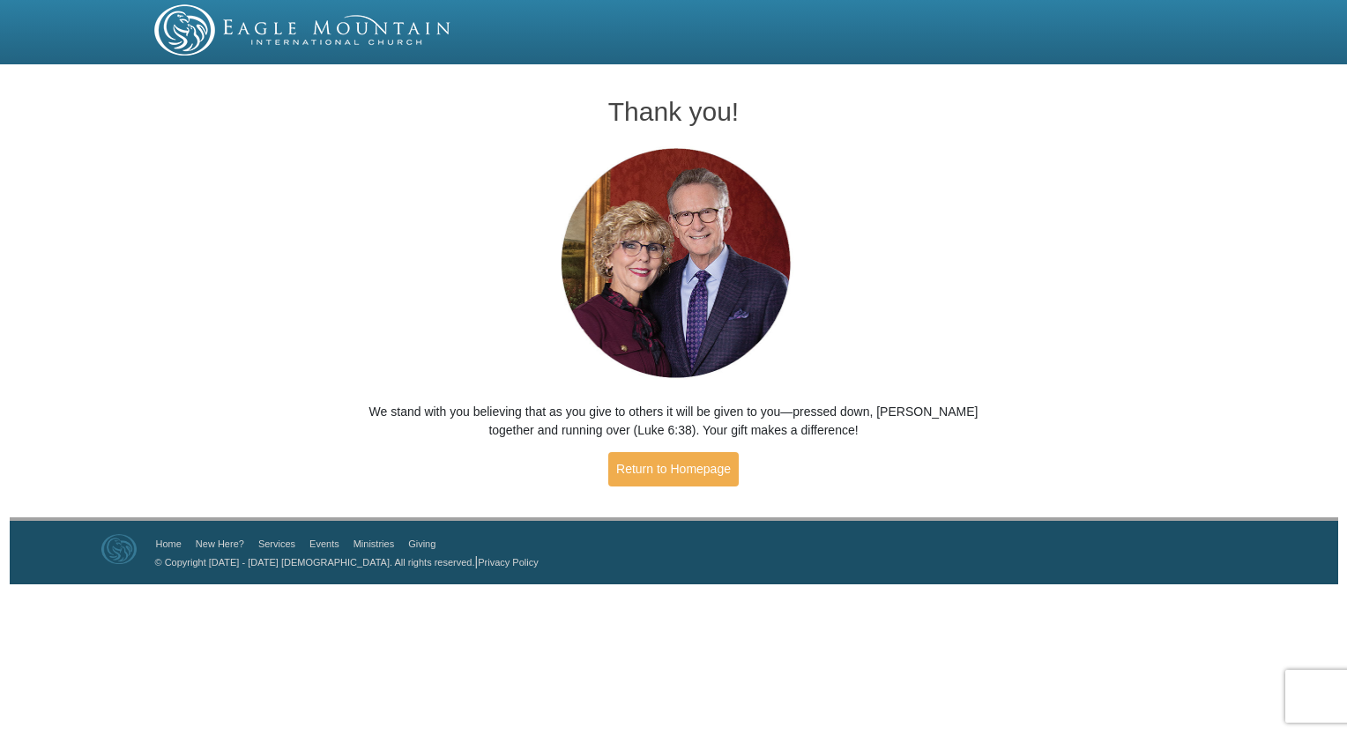  Describe the element at coordinates (374, 544) in the screenshot. I see `a: Ministries` at that location.